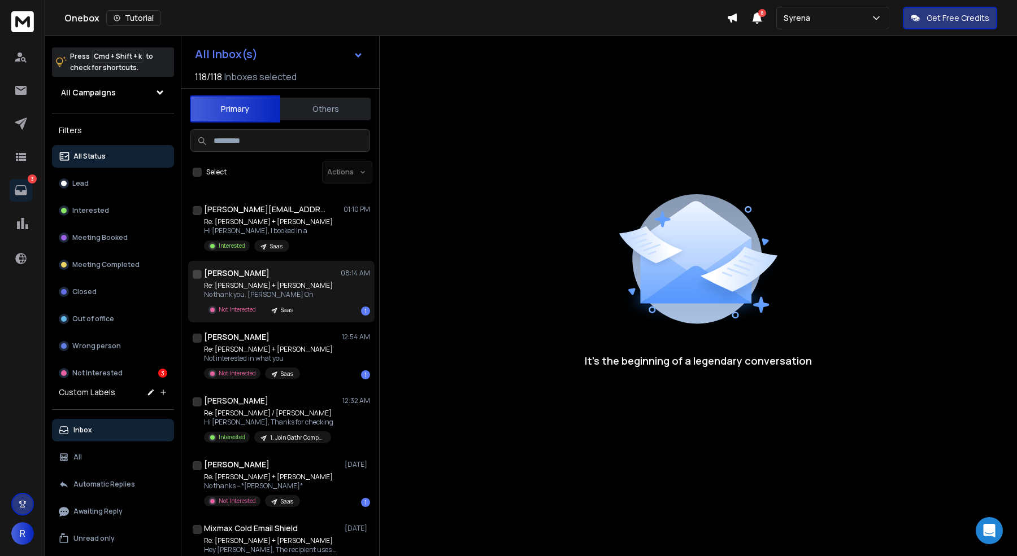 The height and width of the screenshot is (556, 1017). Describe the element at coordinates (113, 457) in the screenshot. I see `button: All` at that location.